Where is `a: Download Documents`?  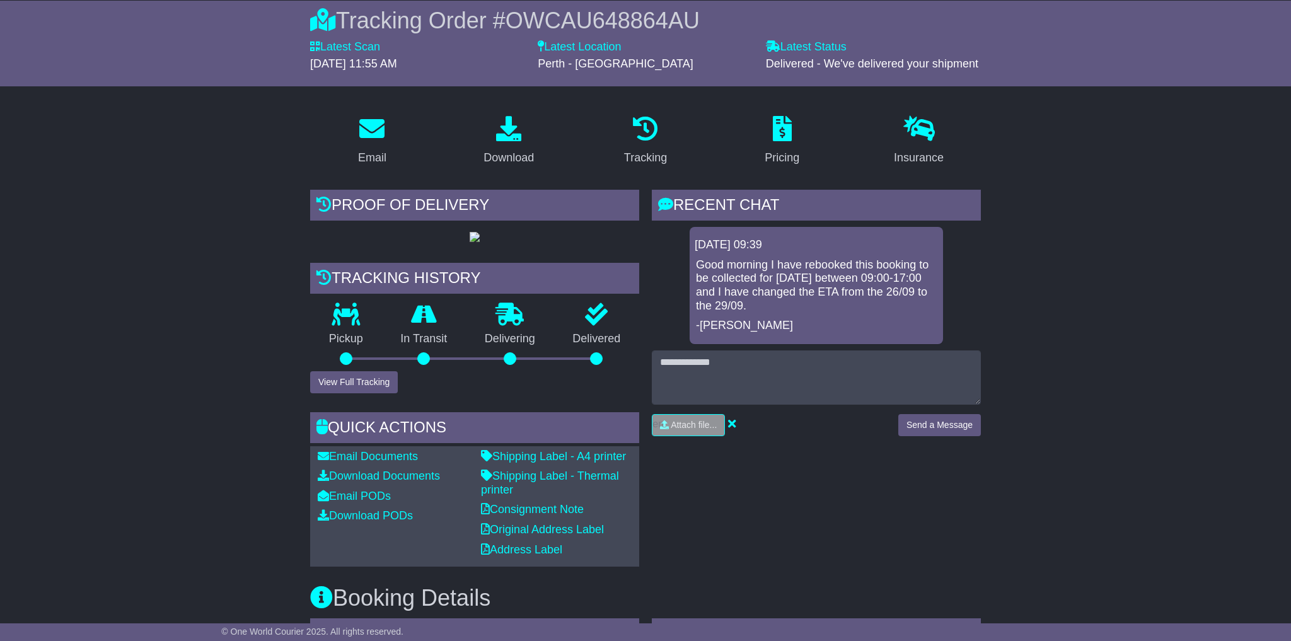 a: Download Documents is located at coordinates (379, 476).